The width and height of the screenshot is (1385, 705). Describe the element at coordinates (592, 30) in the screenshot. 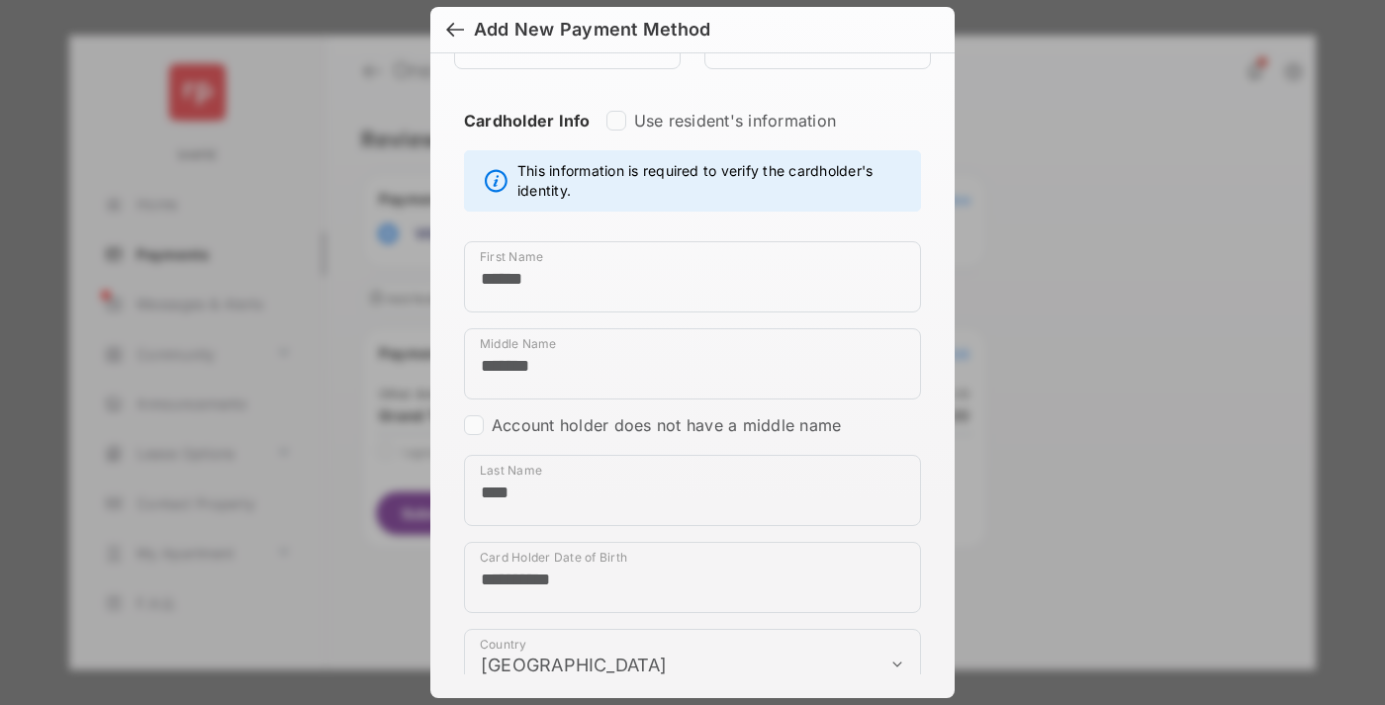

I see `div: Add New Payment Method` at that location.